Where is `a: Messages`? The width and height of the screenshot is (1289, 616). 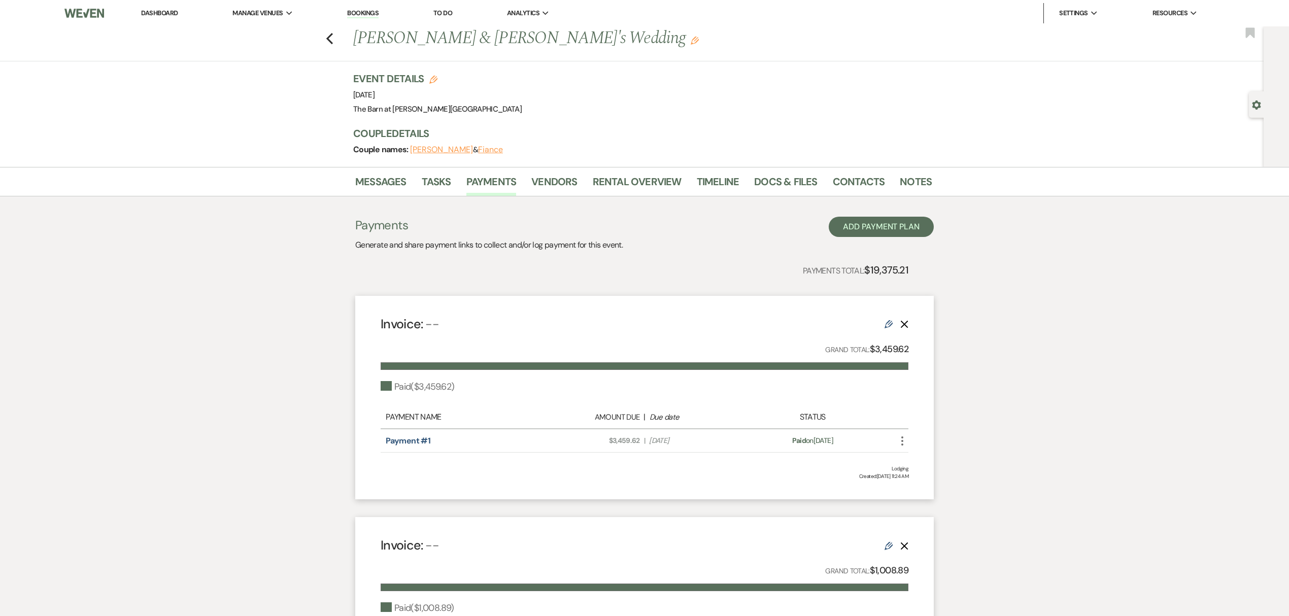
a: Messages is located at coordinates (381, 185).